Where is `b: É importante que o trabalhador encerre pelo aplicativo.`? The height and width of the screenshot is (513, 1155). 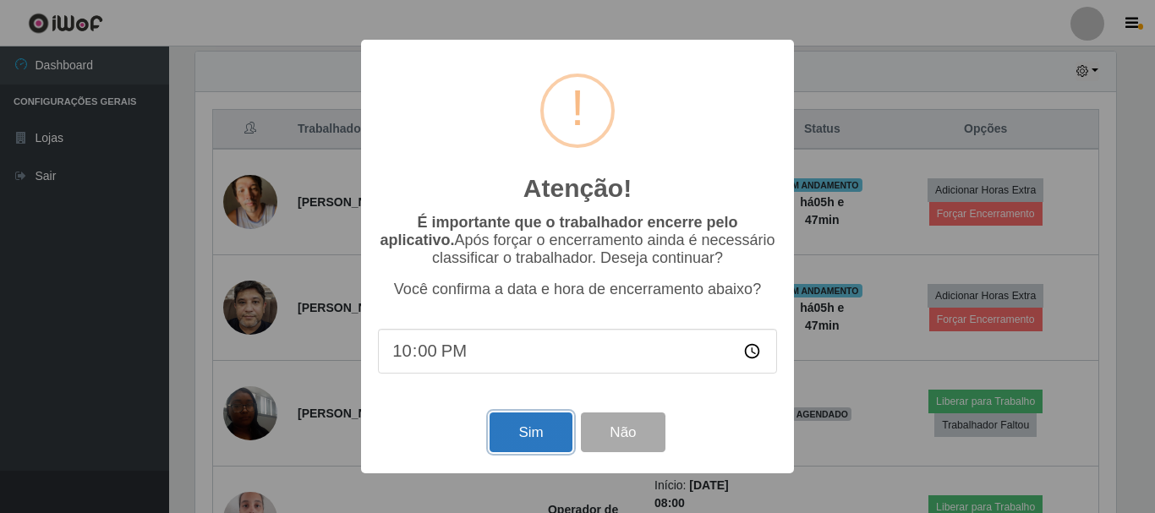
b: É importante que o trabalhador encerre pelo aplicativo. is located at coordinates (558, 231).